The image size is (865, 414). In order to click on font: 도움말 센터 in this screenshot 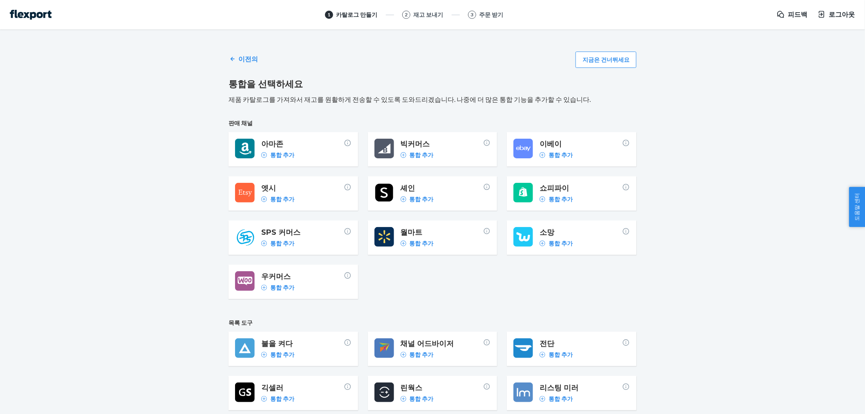, I will do `click(857, 207)`.